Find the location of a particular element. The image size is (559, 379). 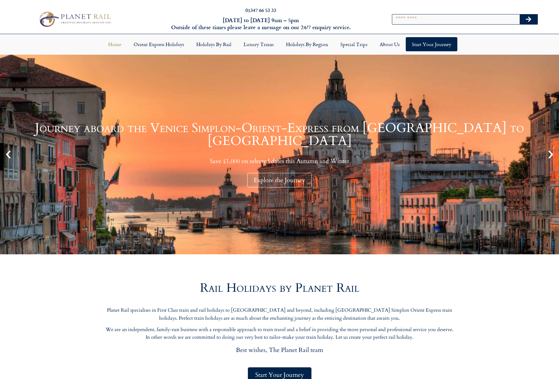

a: Holidays by Rail is located at coordinates (214, 44).